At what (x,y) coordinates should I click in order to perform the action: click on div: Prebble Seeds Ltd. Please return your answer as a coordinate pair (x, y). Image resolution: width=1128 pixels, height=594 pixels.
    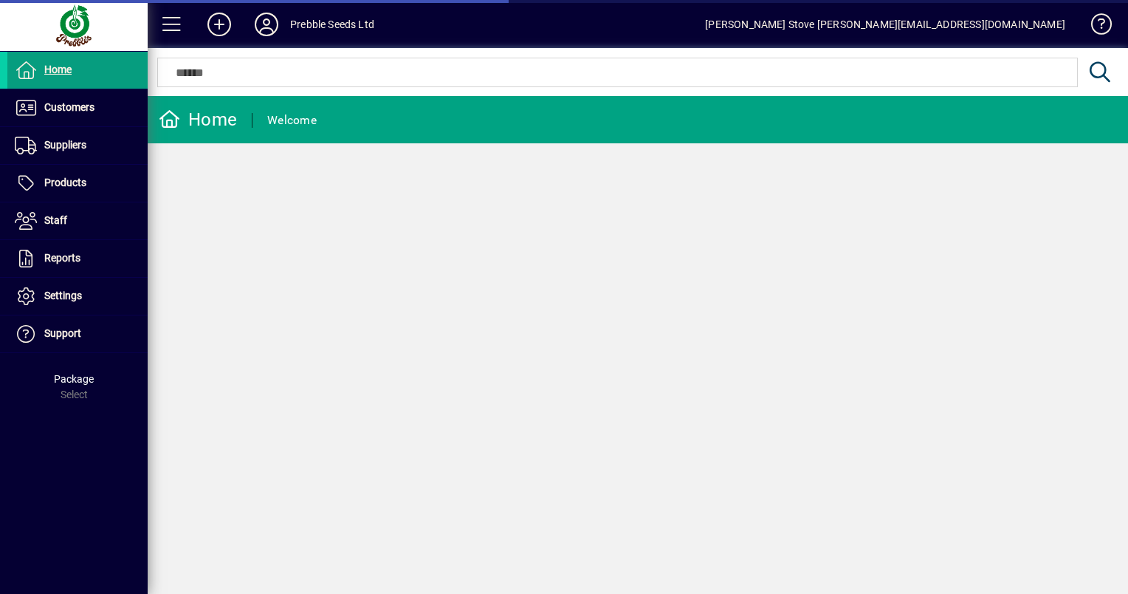
    Looking at the image, I should click on (332, 24).